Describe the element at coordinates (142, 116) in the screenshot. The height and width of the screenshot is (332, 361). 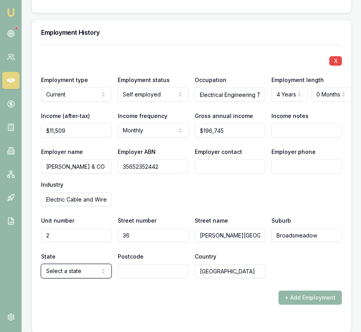
I see `label: Income frequency` at that location.